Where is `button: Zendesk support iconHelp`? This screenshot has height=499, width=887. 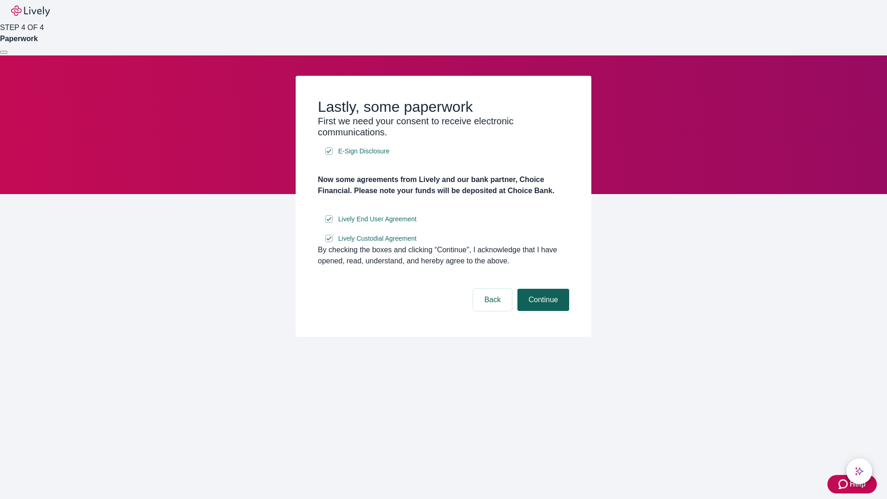 button: Zendesk support iconHelp is located at coordinates (852, 484).